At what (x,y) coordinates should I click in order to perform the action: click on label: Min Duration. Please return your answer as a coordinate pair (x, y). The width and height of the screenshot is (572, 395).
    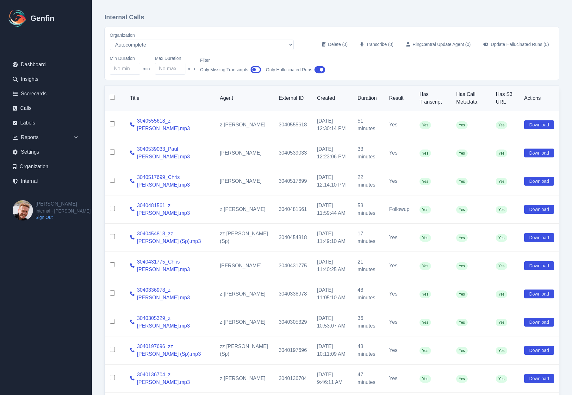
    Looking at the image, I should click on (130, 58).